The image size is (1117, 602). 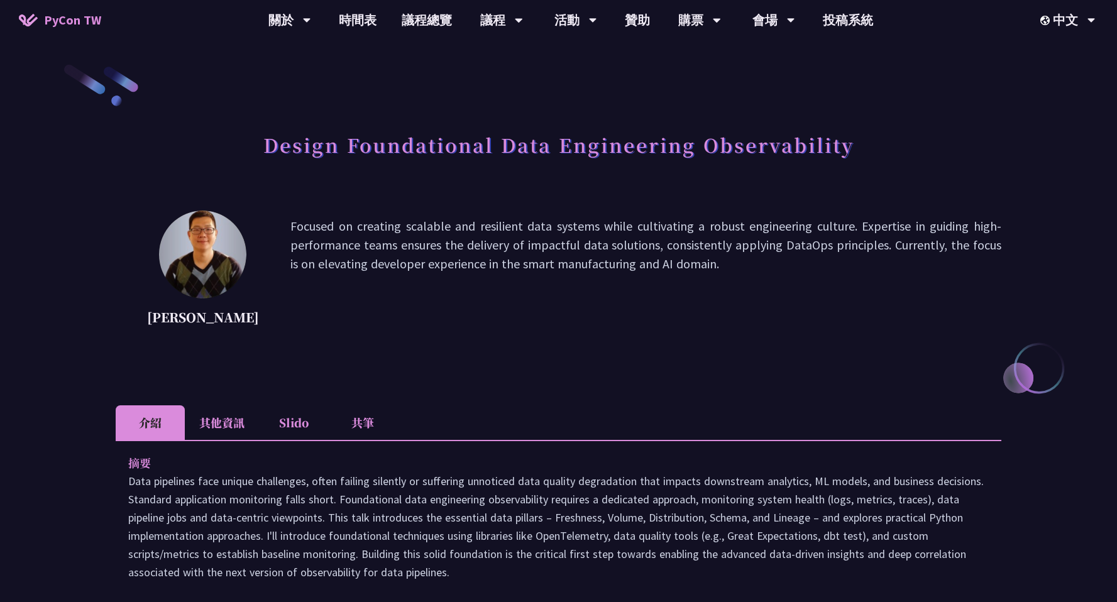 What do you see at coordinates (60, 20) in the screenshot?
I see `a: PyCon TW` at bounding box center [60, 20].